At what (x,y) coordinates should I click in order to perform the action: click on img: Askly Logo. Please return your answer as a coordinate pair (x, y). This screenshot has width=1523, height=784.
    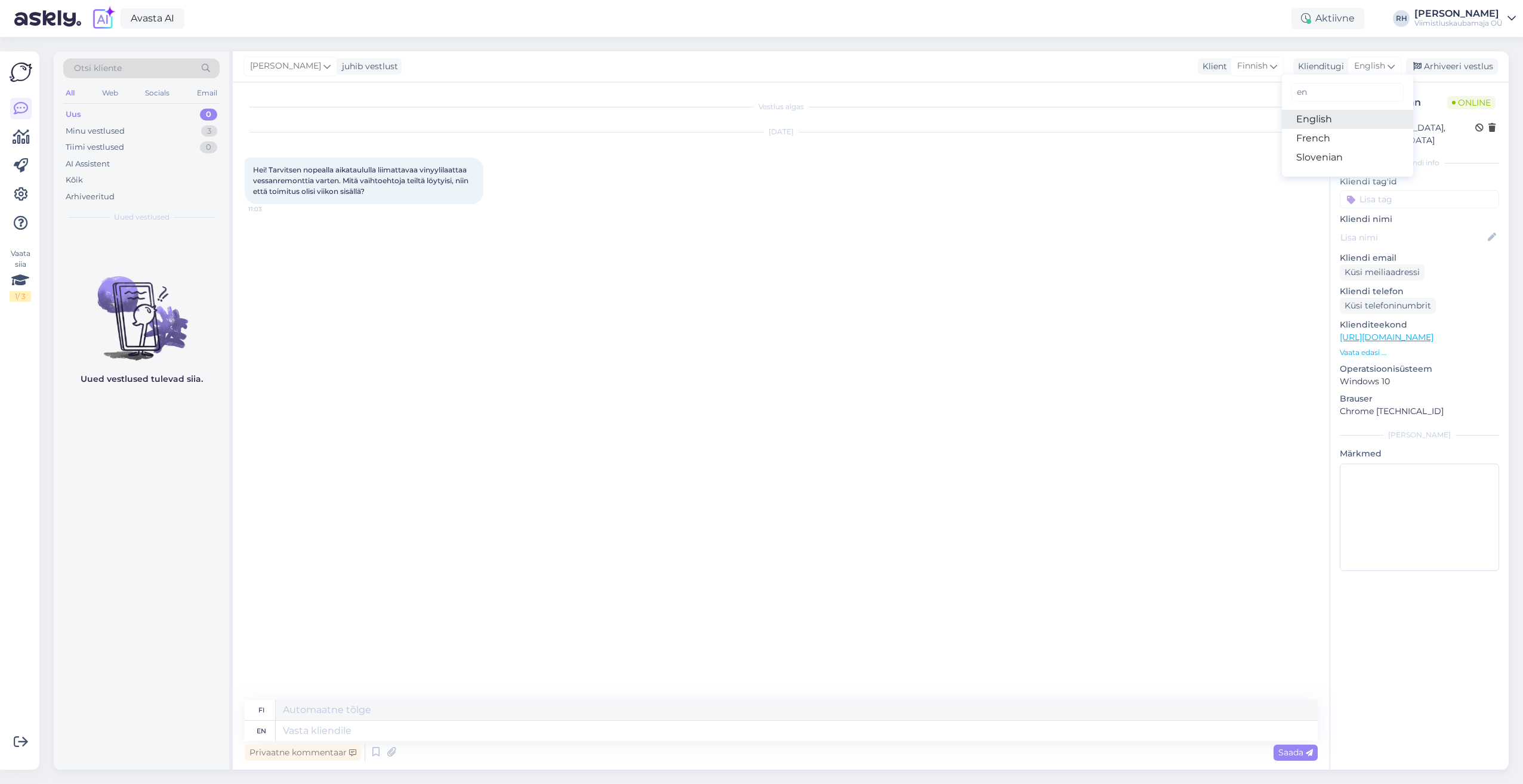
    Looking at the image, I should click on (21, 72).